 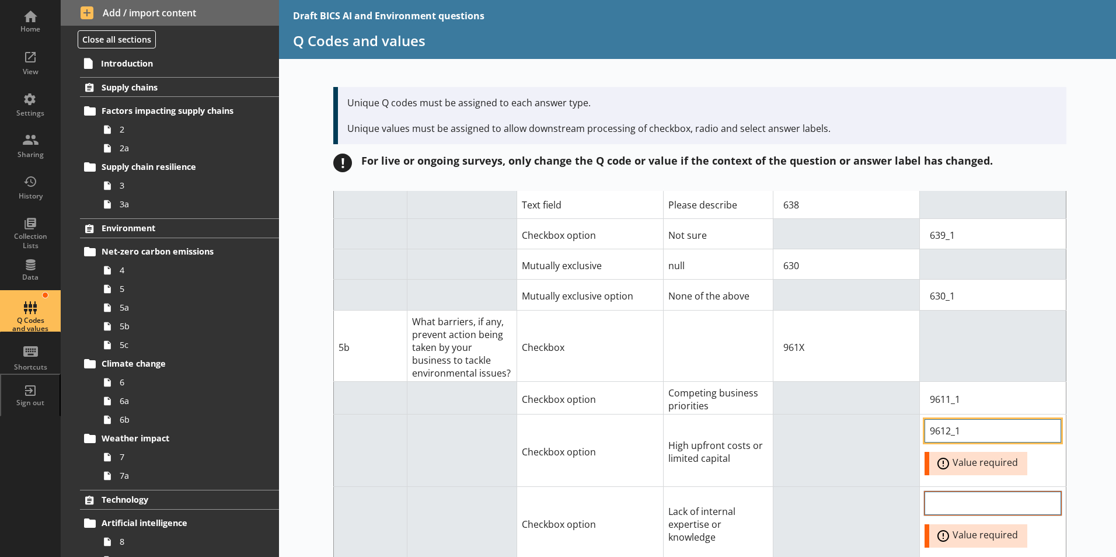 What do you see at coordinates (179, 364) in the screenshot?
I see `a: Climate change` at bounding box center [179, 364].